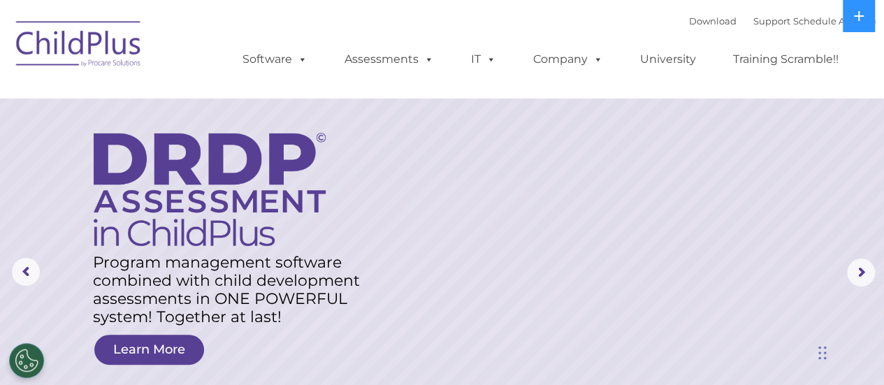 The width and height of the screenshot is (884, 385). I want to click on span: Last name, so click(215, 97).